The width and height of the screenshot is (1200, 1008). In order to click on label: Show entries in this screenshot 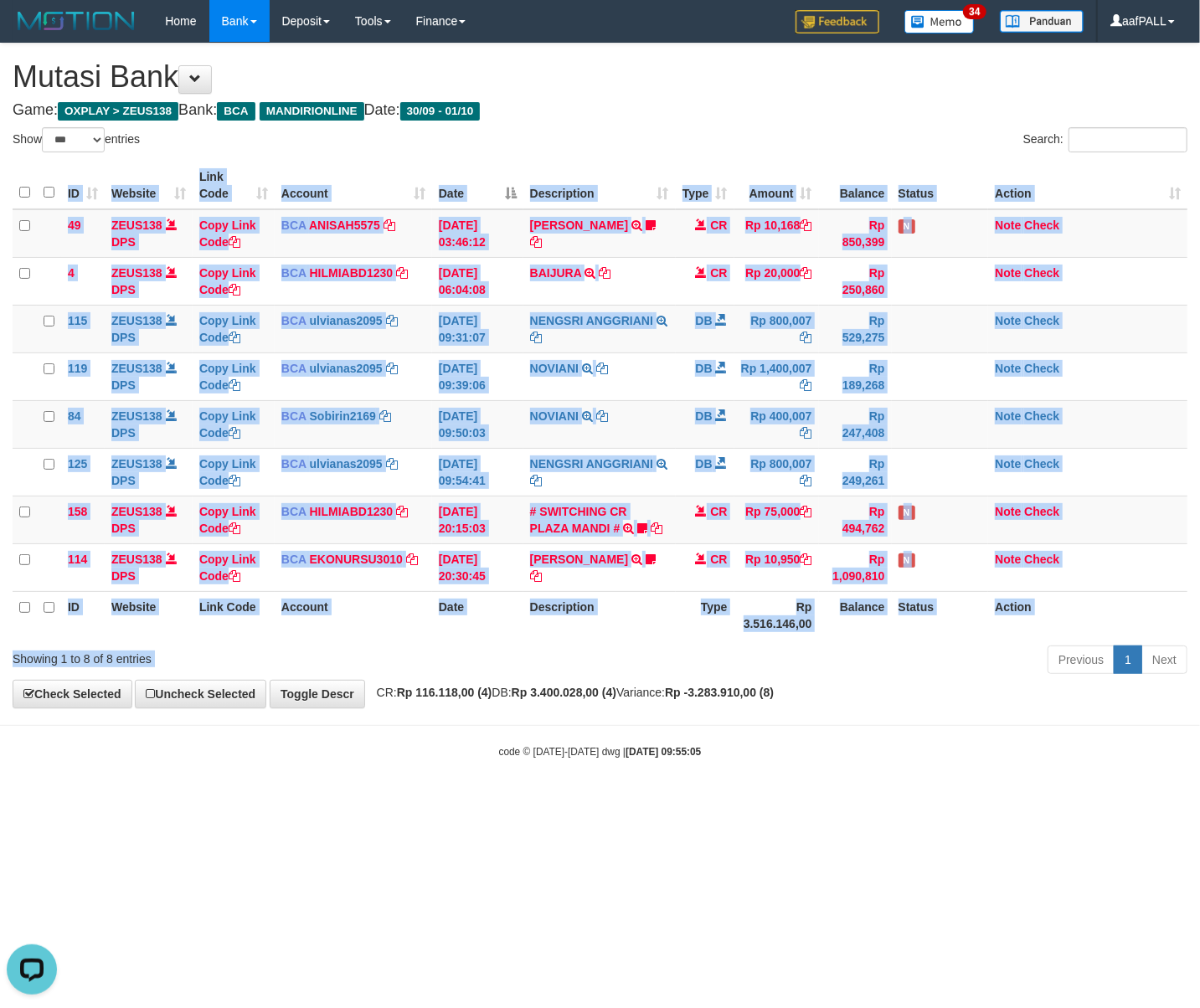, I will do `click(76, 140)`.